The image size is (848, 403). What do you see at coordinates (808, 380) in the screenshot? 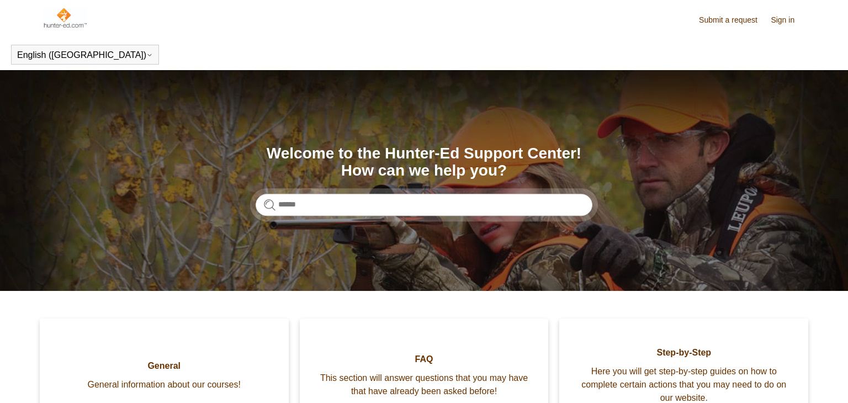
I see `div: Chat Support` at bounding box center [808, 380].